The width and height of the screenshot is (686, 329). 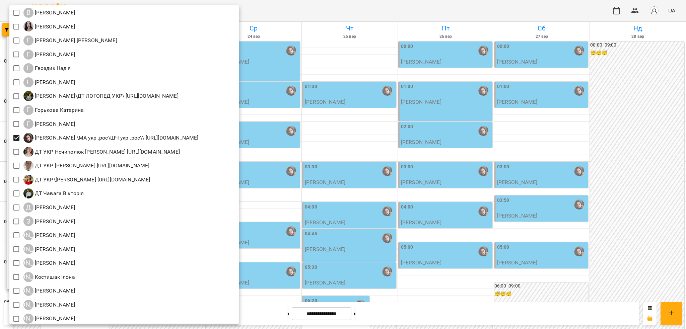 What do you see at coordinates (49, 305) in the screenshot?
I see `div: Кропотова Антоніна` at bounding box center [49, 305].